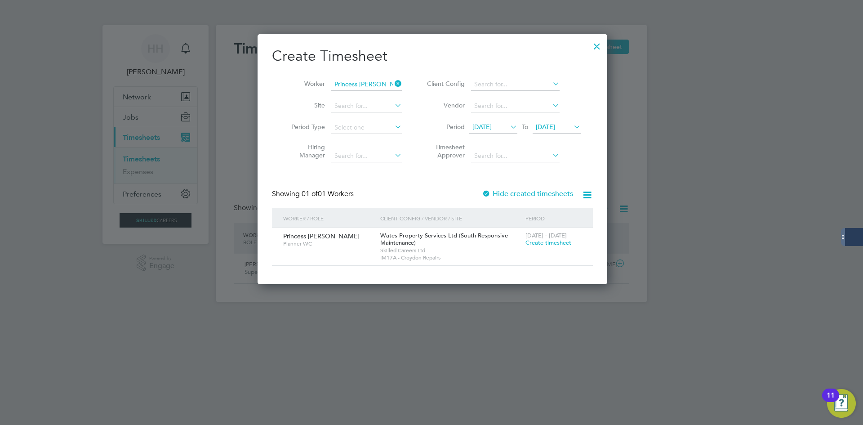 Image resolution: width=863 pixels, height=425 pixels. What do you see at coordinates (432, 56) in the screenshot?
I see `h2: Create Timesheet` at bounding box center [432, 56].